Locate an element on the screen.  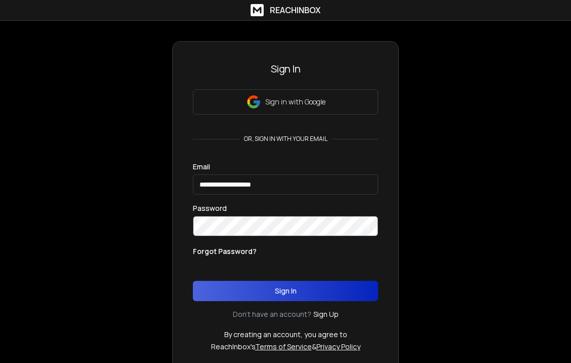
p: Don't have an account? is located at coordinates (272, 314).